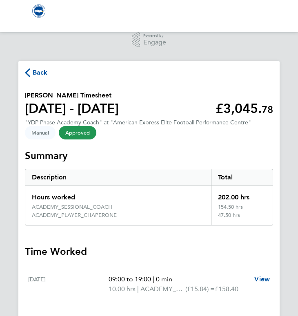  Describe the element at coordinates (227, 289) in the screenshot. I see `span: £158.40` at that location.